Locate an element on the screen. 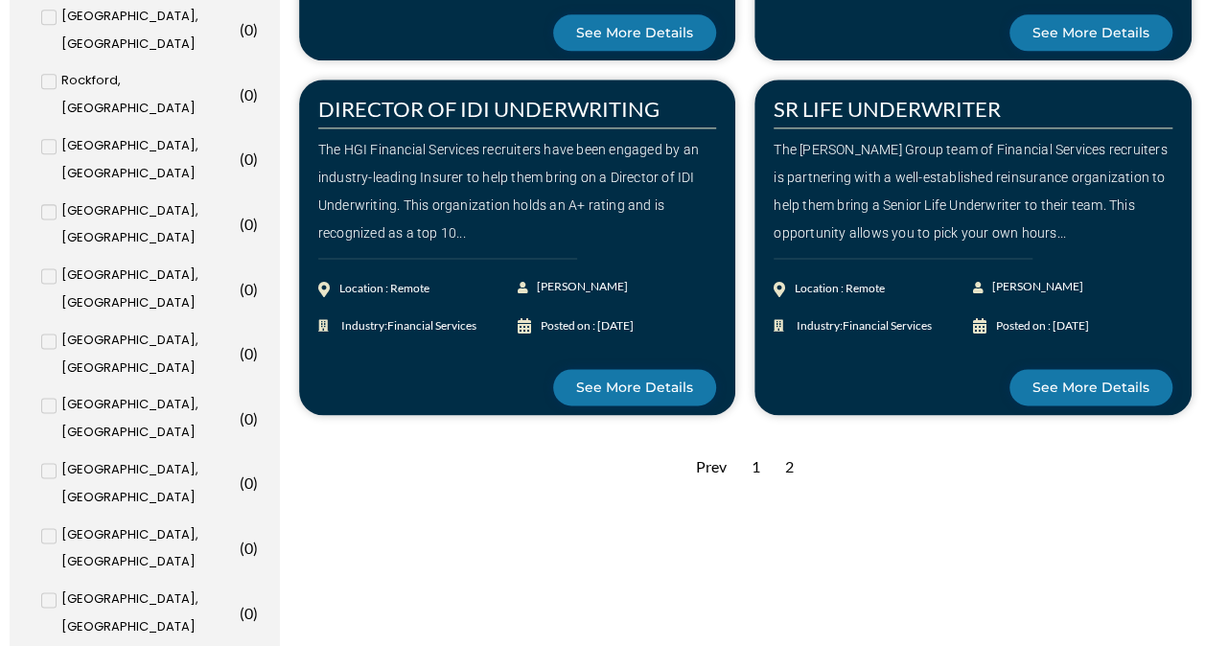 The image size is (1205, 646). div: Prev is located at coordinates (711, 467).